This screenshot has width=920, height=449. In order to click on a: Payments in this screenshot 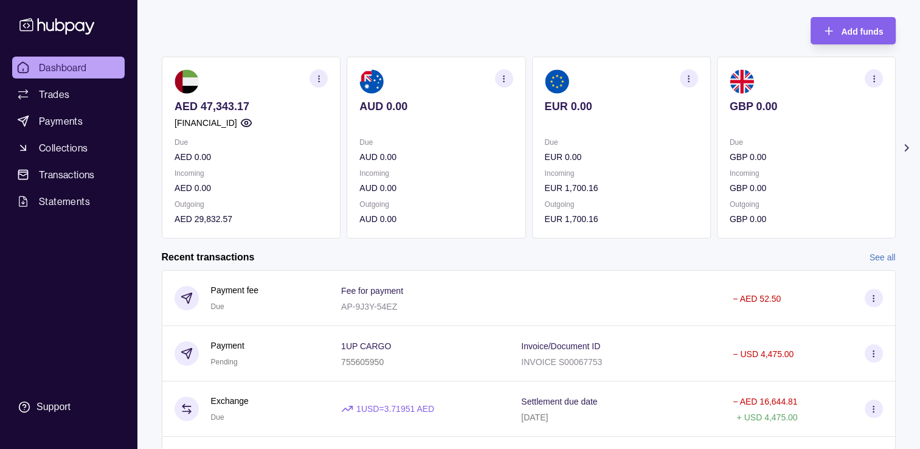, I will do `click(68, 121)`.